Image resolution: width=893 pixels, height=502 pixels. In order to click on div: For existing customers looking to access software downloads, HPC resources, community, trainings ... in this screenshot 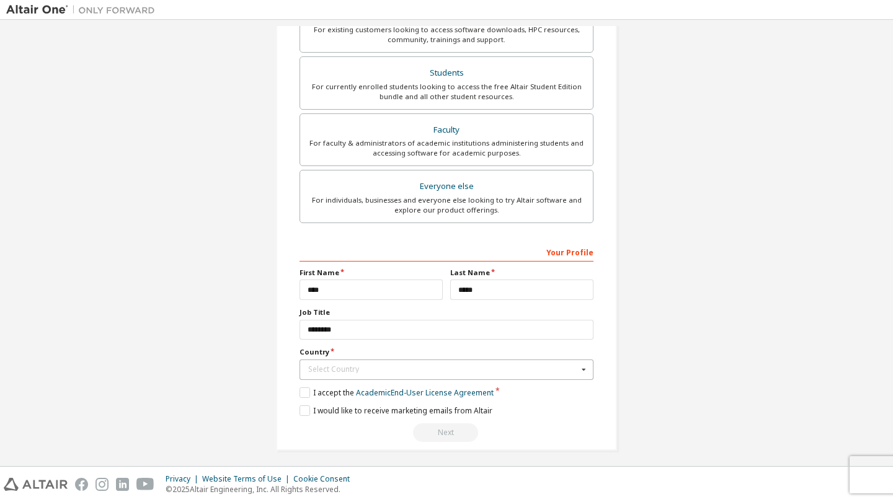, I will do `click(446, 35)`.